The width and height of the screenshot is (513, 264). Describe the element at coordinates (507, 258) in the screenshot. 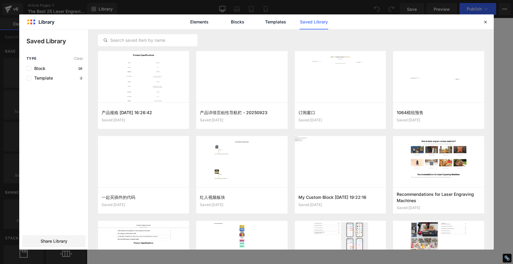

I see `div: Restore Info Box &#10;&#10;NoFollow Info:&#10; META-Robots NoFollow: &#09;true&#10; META-Robots N...` at that location.